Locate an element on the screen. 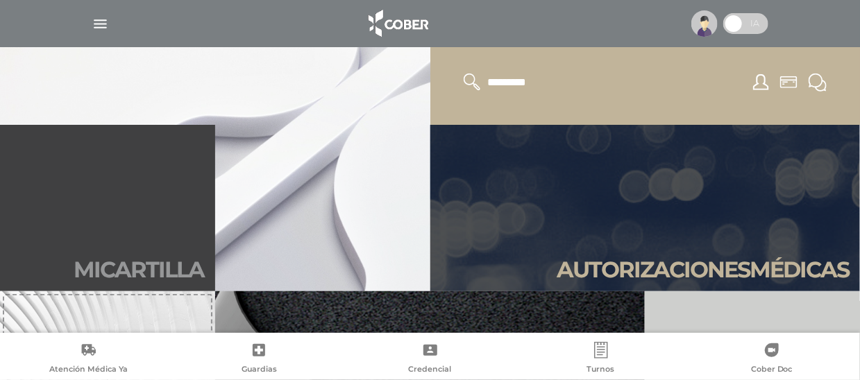  a: Cober Doc is located at coordinates (772, 360).